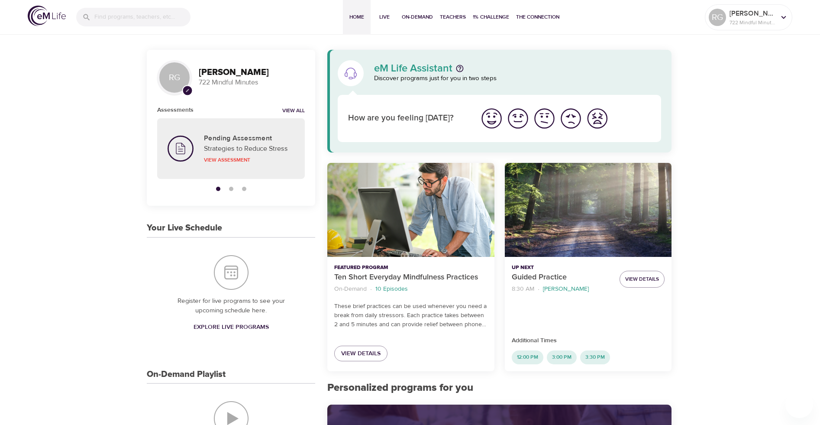  What do you see at coordinates (499, 387) in the screenshot?
I see `h2: Personalized programs for you` at bounding box center [499, 387].